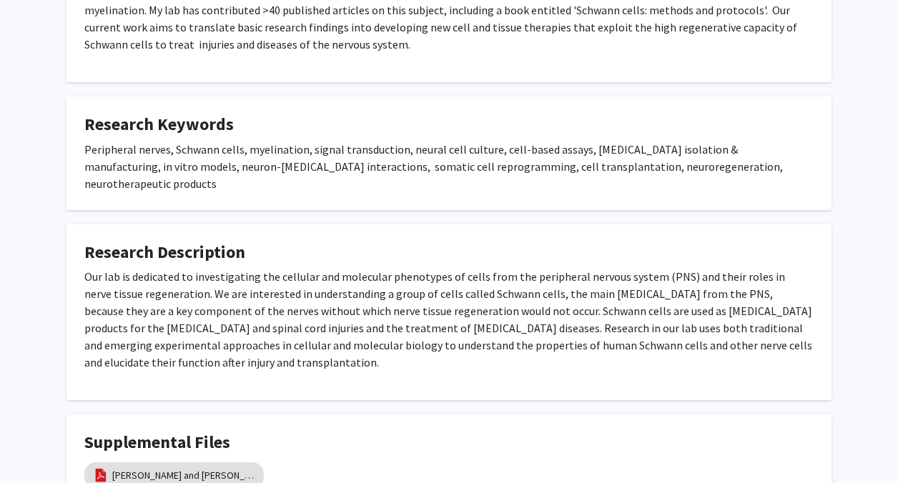  Describe the element at coordinates (101, 475) in the screenshot. I see `img: pdf_icon.png` at that location.